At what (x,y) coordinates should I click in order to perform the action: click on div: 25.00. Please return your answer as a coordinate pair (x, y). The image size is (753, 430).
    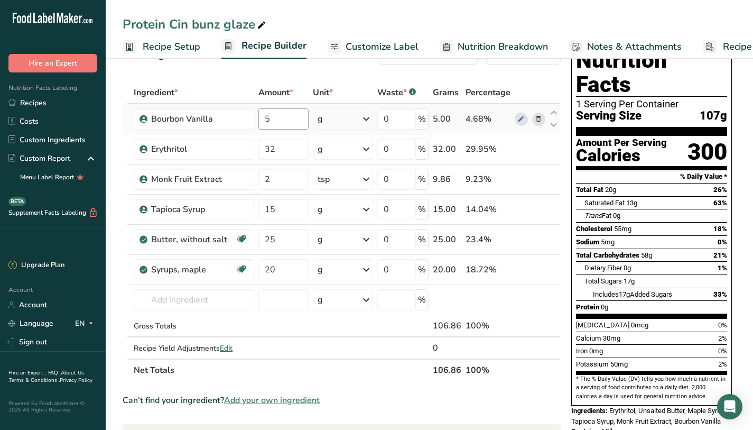
    Looking at the image, I should click on (447, 239).